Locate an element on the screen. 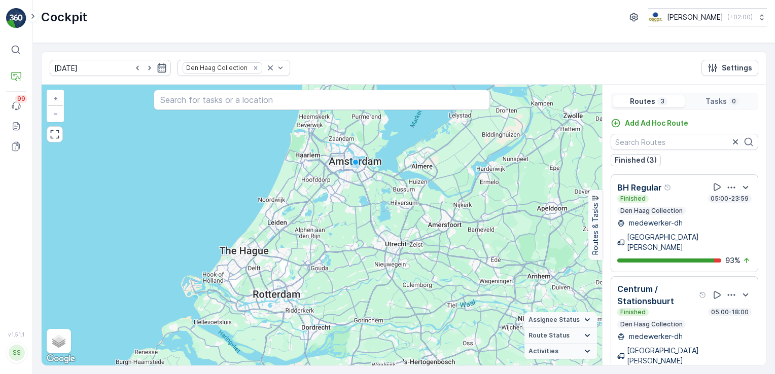 The width and height of the screenshot is (775, 374). div: Den Haag Collection is located at coordinates (216, 67).